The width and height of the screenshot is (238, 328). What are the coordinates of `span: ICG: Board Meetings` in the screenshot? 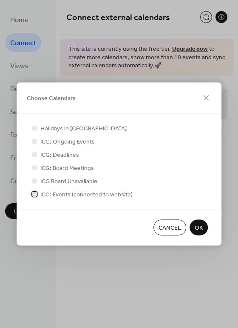 It's located at (67, 168).